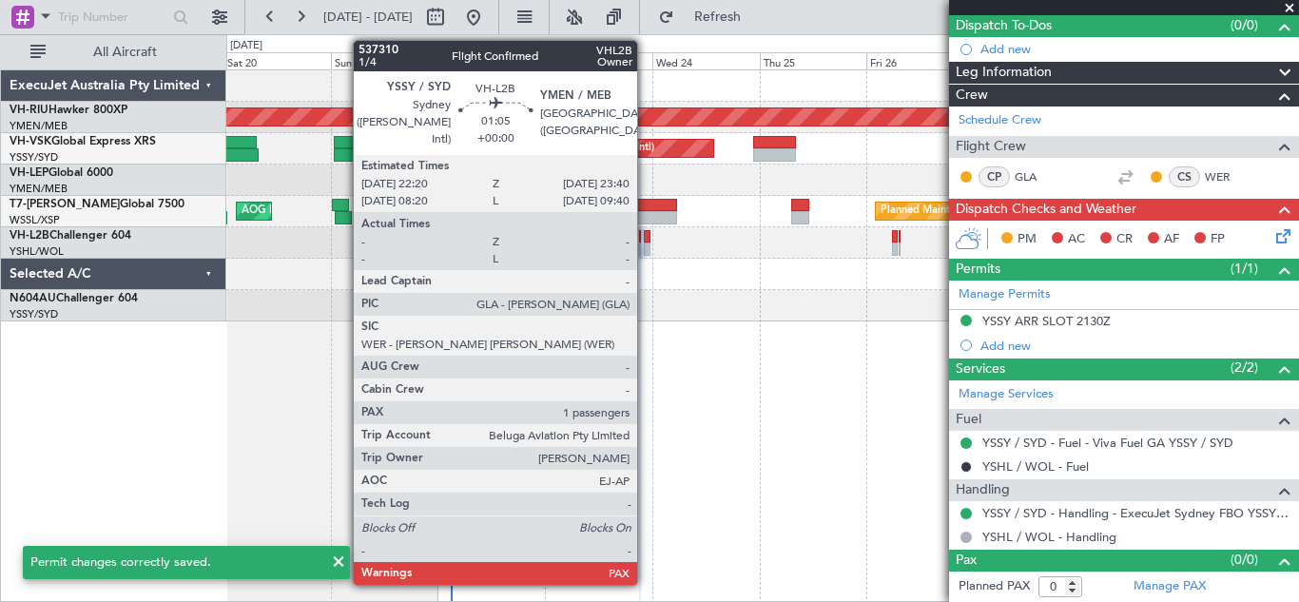 Image resolution: width=1299 pixels, height=602 pixels. Describe the element at coordinates (1027, 240) in the screenshot. I see `span: PM` at that location.